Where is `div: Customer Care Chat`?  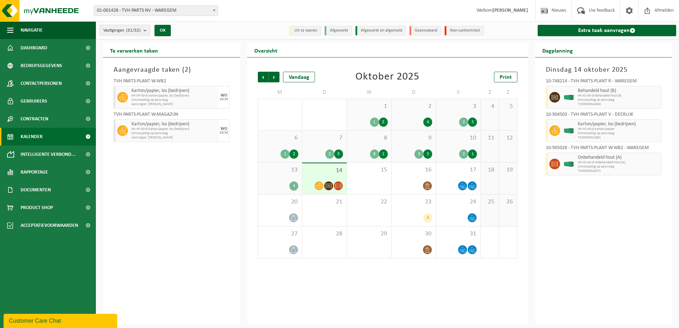
div: Customer Care Chat is located at coordinates (57, 9).